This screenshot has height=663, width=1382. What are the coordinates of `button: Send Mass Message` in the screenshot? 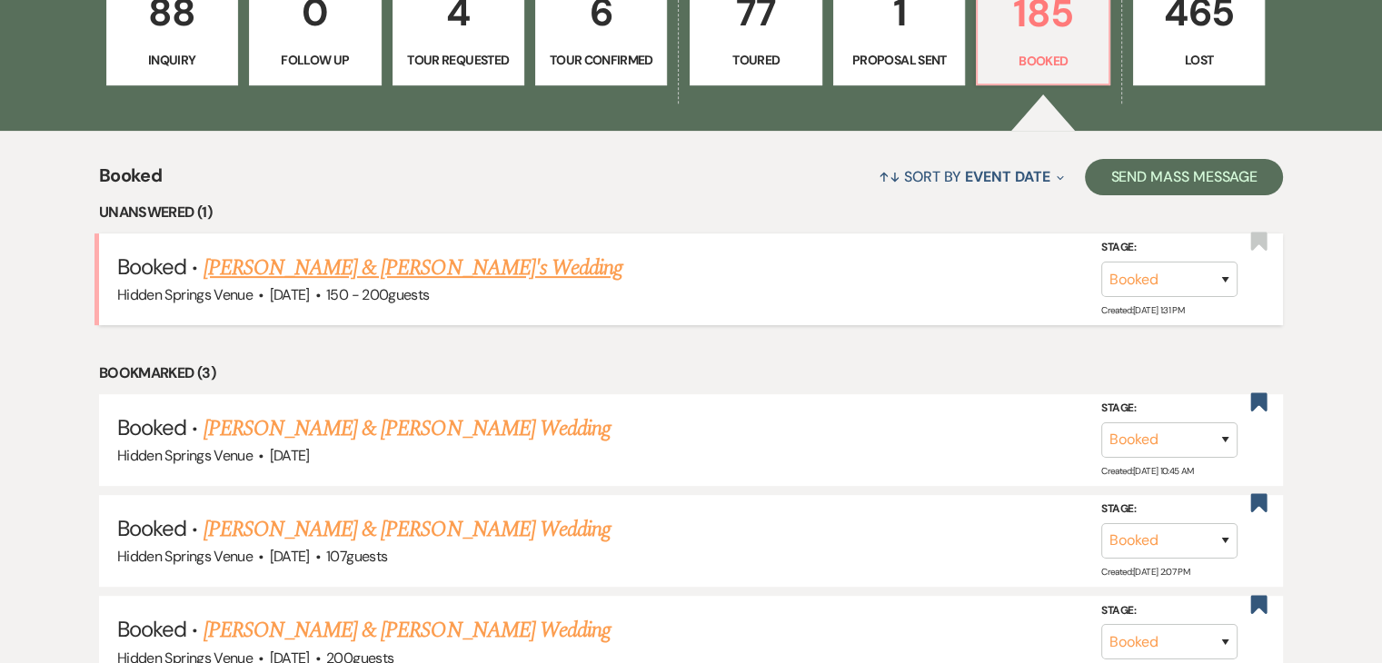 It's located at (1184, 177).